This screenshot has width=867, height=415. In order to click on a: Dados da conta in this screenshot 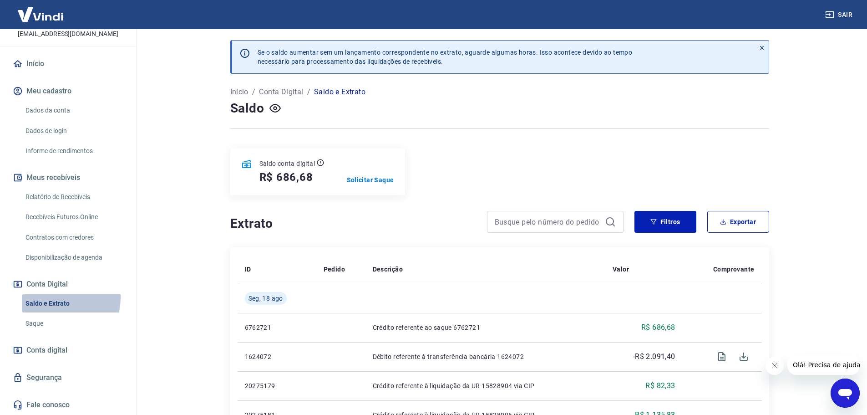, I will do `click(73, 110)`.